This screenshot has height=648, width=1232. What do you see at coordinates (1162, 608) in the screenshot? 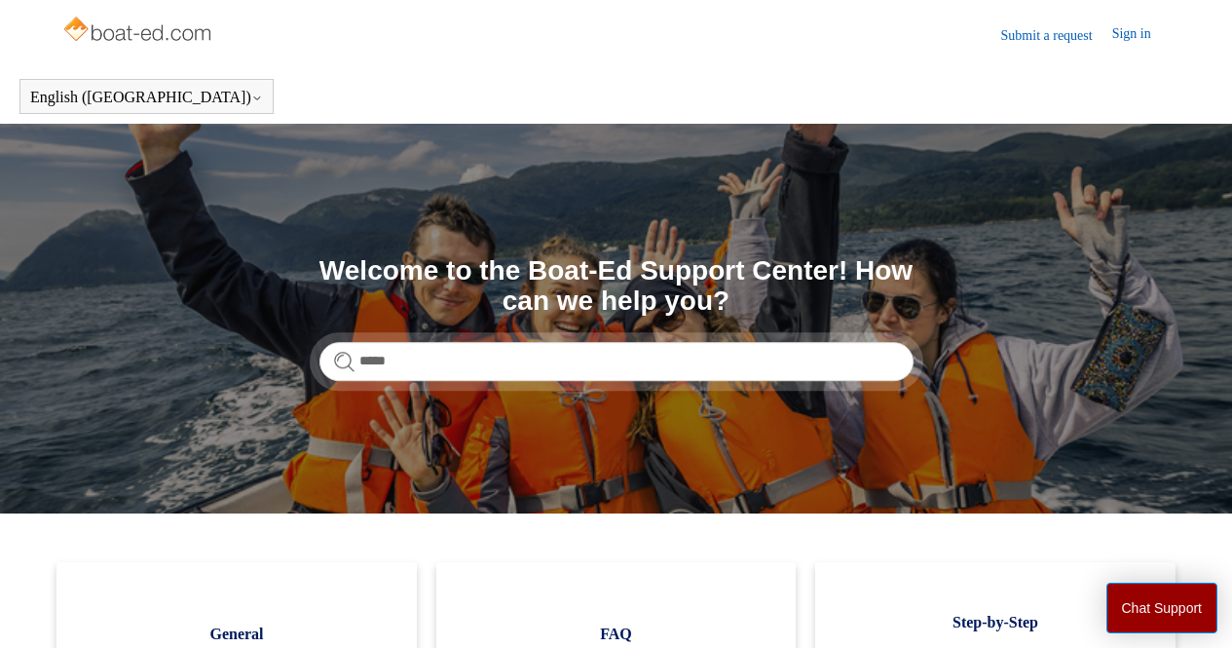
I see `div: Chat Support` at bounding box center [1162, 608].